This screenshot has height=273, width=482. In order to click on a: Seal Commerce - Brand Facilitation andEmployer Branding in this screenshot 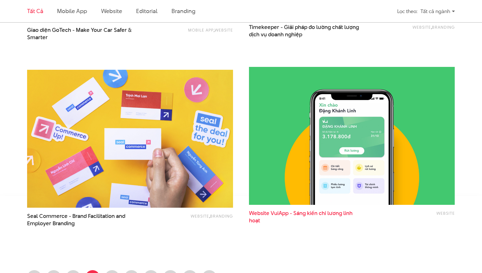, I will do `click(84, 220)`.